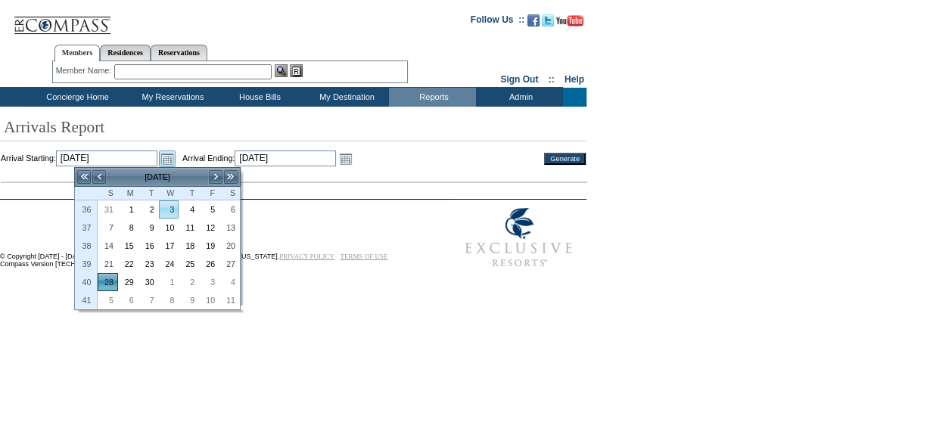 The height and width of the screenshot is (425, 930). What do you see at coordinates (148, 210) in the screenshot?
I see `td: Tuesday, September 02, 2025` at bounding box center [148, 210].